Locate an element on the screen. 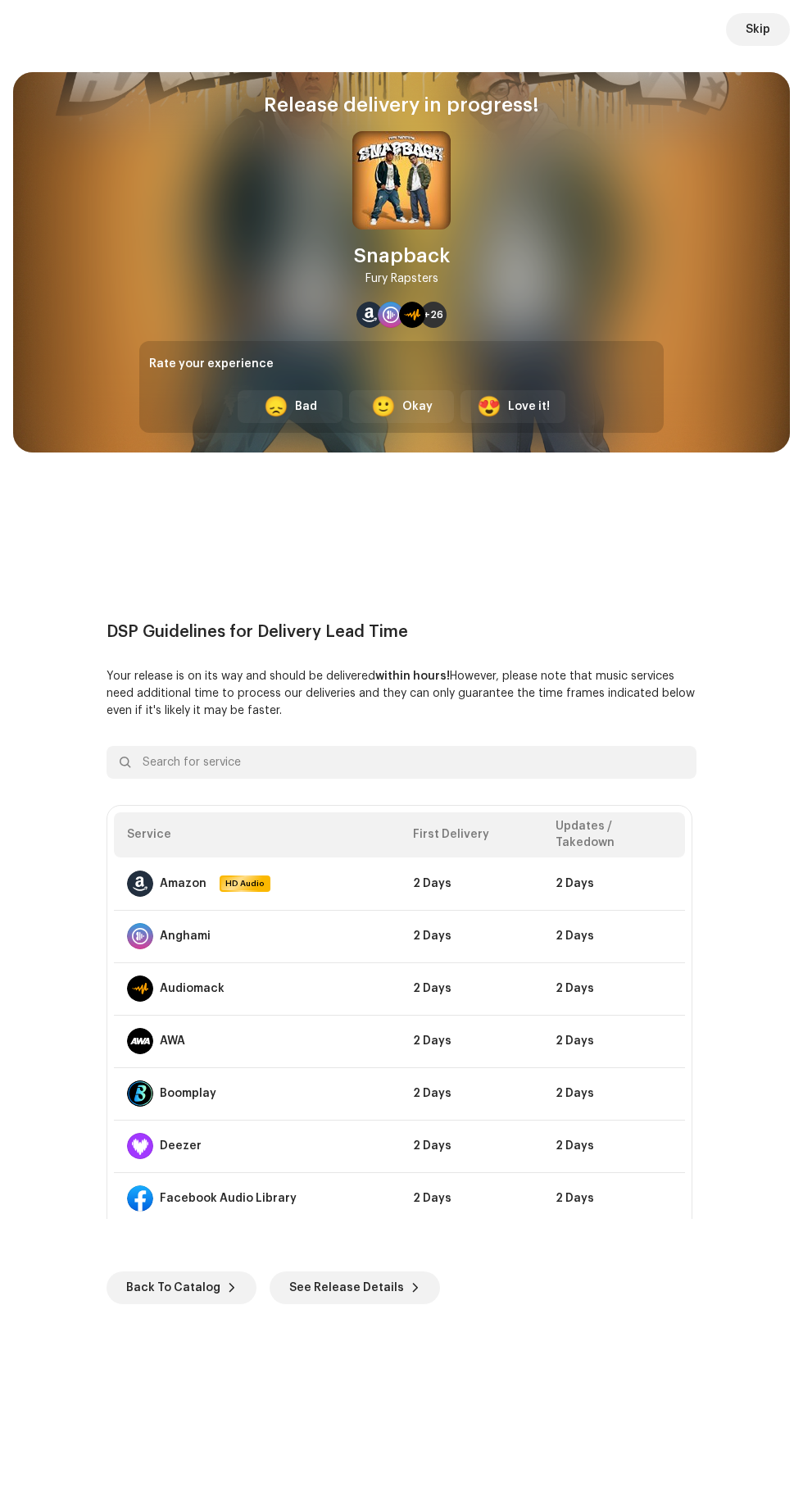 The height and width of the screenshot is (1487, 803). div: Anghami is located at coordinates (185, 936).